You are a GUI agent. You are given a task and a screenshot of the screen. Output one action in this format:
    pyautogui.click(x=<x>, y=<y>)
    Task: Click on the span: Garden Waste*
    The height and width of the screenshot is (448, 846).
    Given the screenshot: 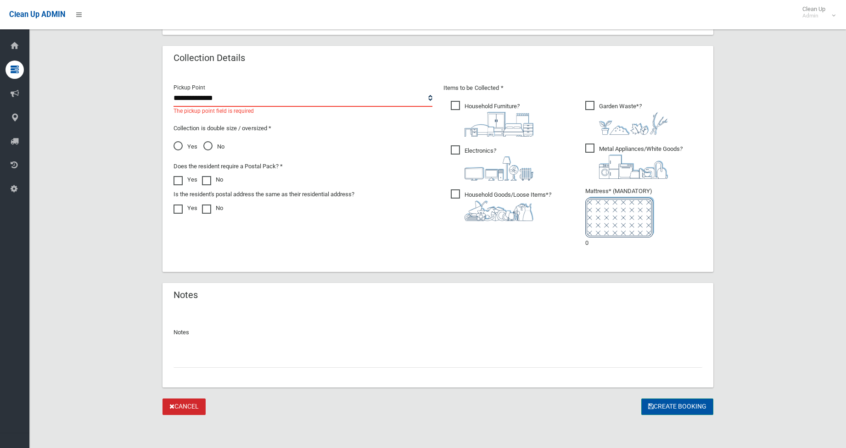 What is the action you would take?
    pyautogui.click(x=627, y=118)
    